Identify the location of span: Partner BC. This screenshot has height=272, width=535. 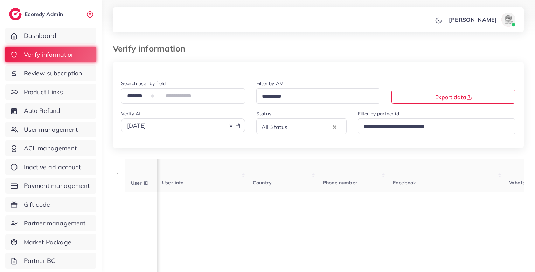
(40, 260).